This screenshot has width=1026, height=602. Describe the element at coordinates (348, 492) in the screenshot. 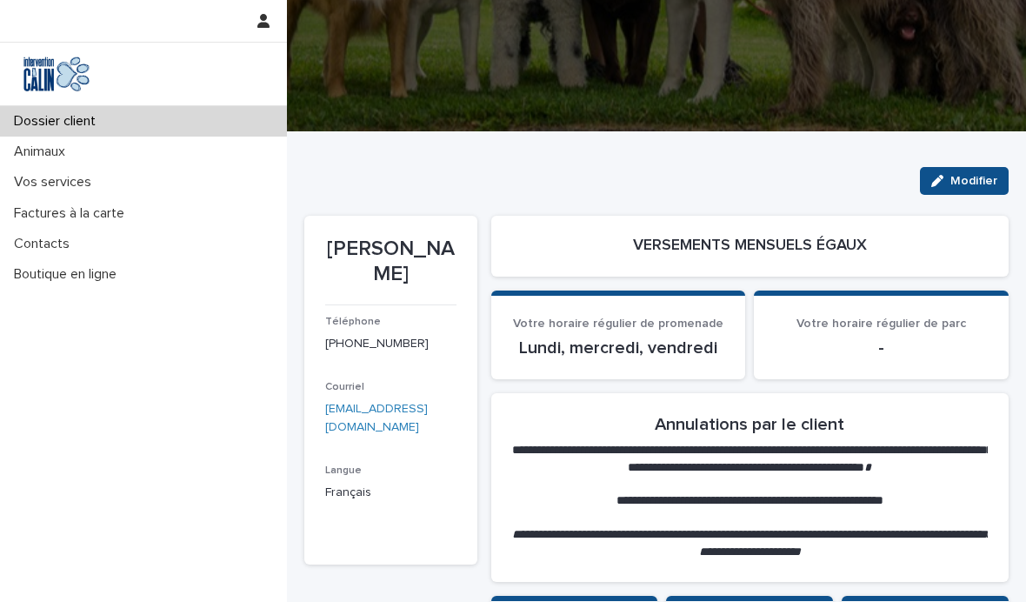

I see `font: Français` at that location.